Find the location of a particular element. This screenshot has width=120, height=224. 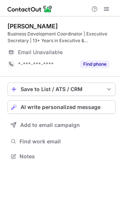

img: ContactOut v5.3.10 is located at coordinates (30, 9).